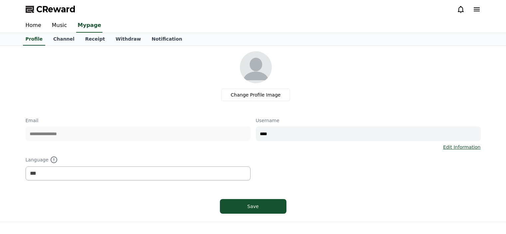 This screenshot has width=506, height=234. I want to click on a: Notification, so click(167, 39).